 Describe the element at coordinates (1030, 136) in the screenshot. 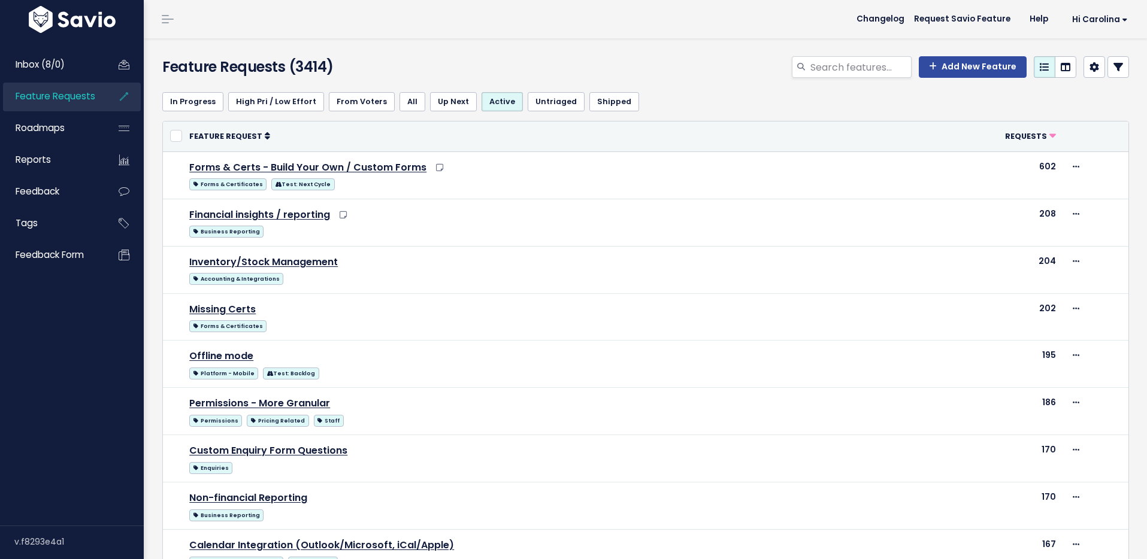

I see `a: Requests` at that location.